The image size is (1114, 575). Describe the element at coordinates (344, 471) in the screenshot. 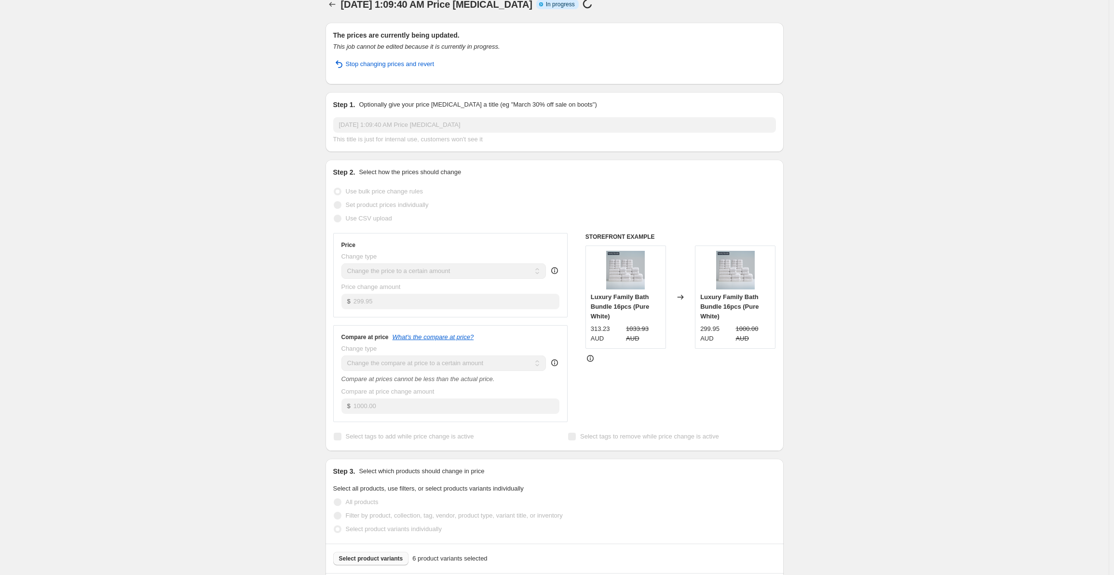

I see `h2: Step 3.` at that location.